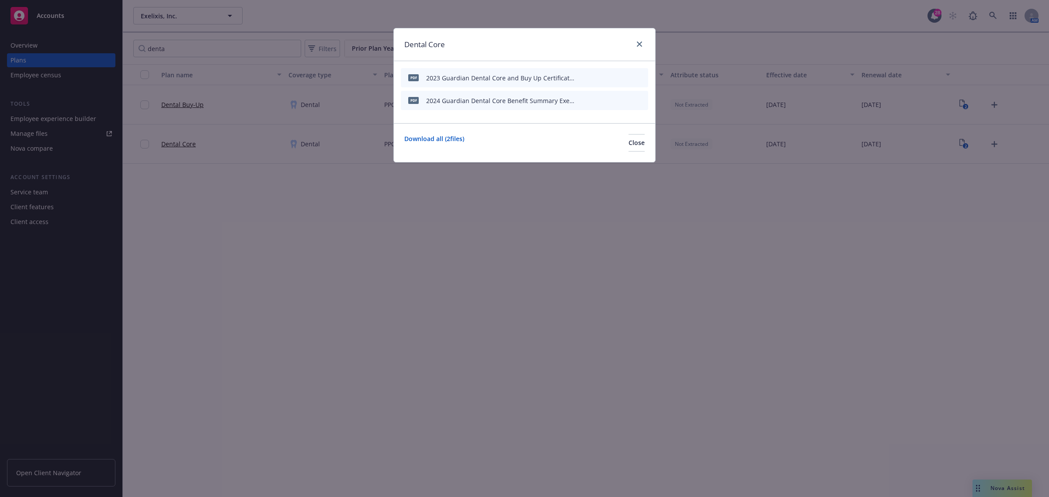  Describe the element at coordinates (639, 44) in the screenshot. I see `a: close` at that location.